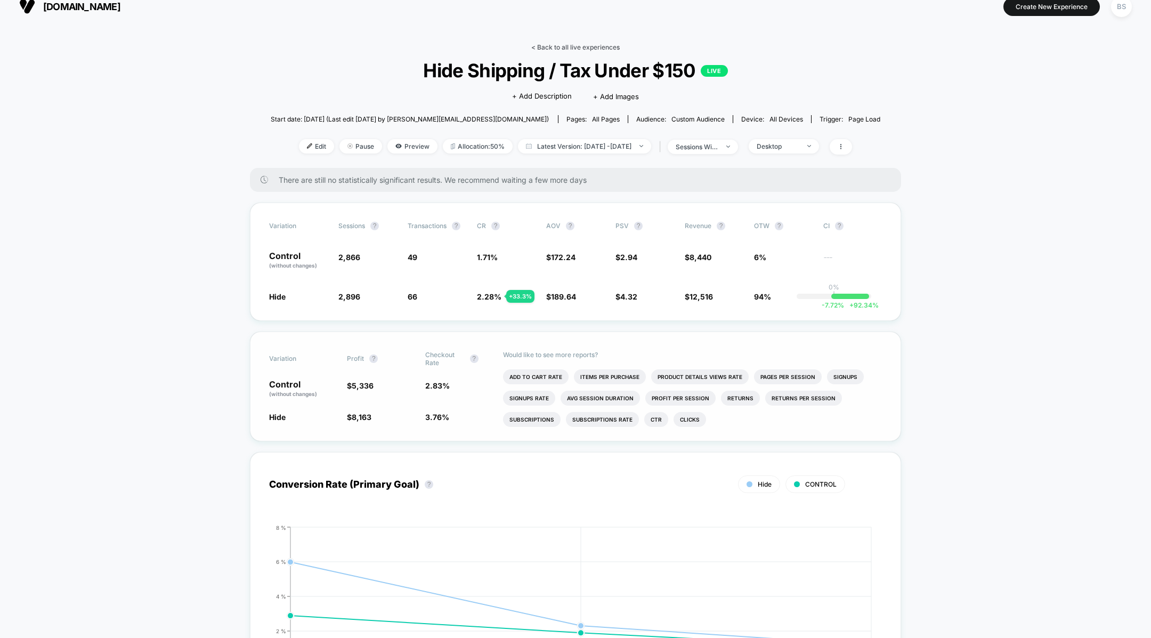 This screenshot has height=638, width=1151. What do you see at coordinates (487, 257) in the screenshot?
I see `span: 1.71 %` at bounding box center [487, 257].